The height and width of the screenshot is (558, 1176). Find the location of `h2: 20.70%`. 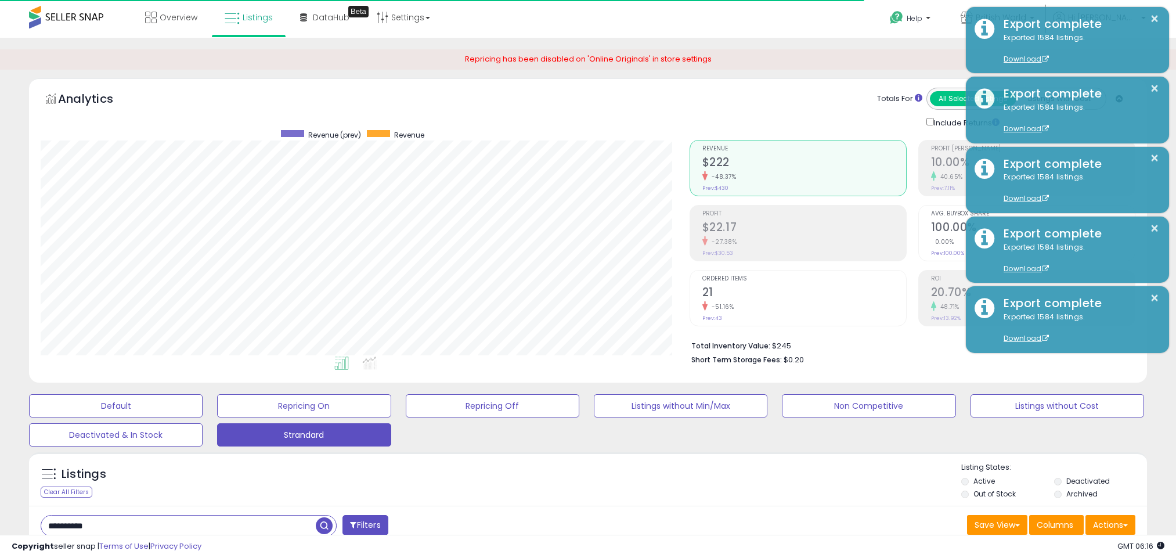

h2: 20.70% is located at coordinates (1033, 293).